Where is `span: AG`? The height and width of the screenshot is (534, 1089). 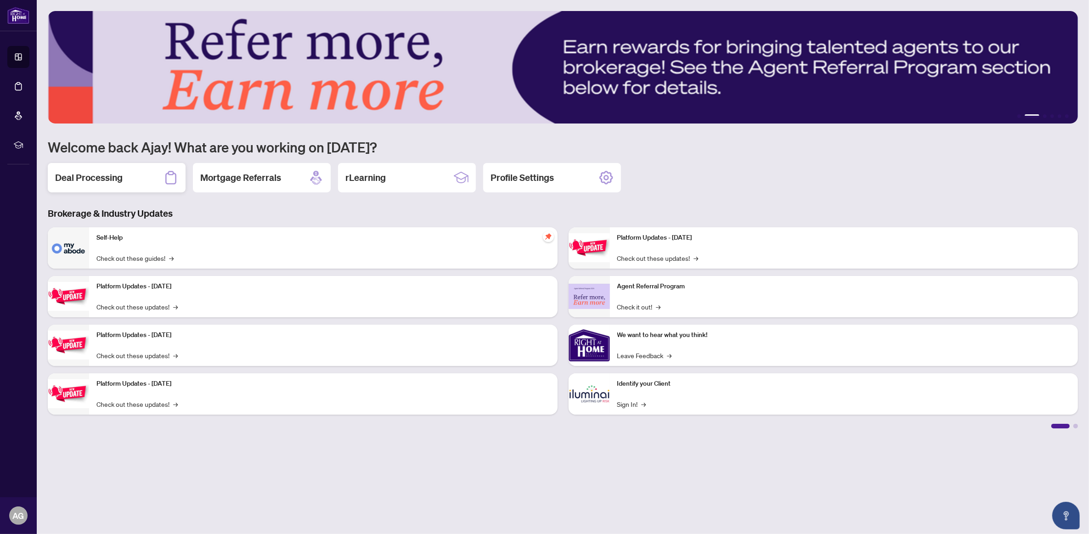
span: AG is located at coordinates (18, 516).